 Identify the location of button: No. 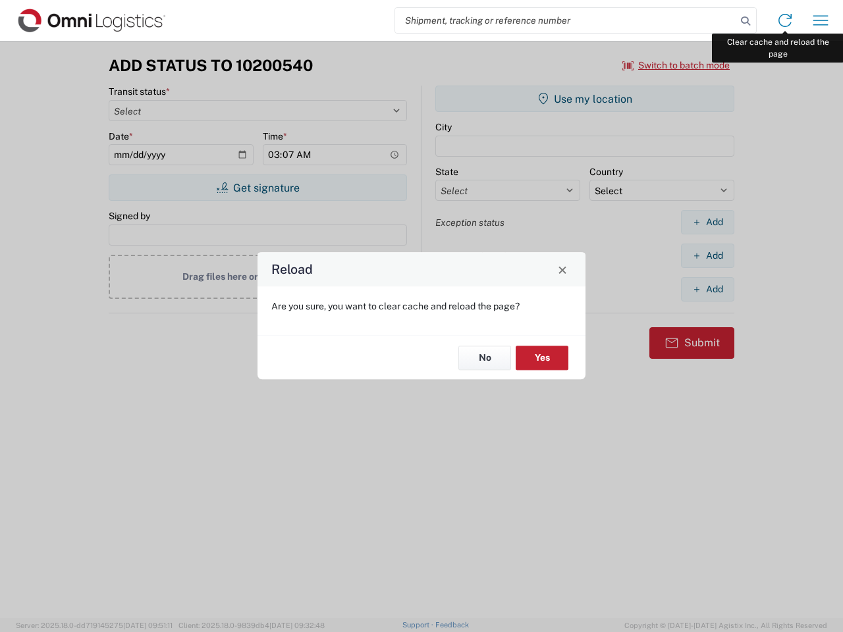
(484, 357).